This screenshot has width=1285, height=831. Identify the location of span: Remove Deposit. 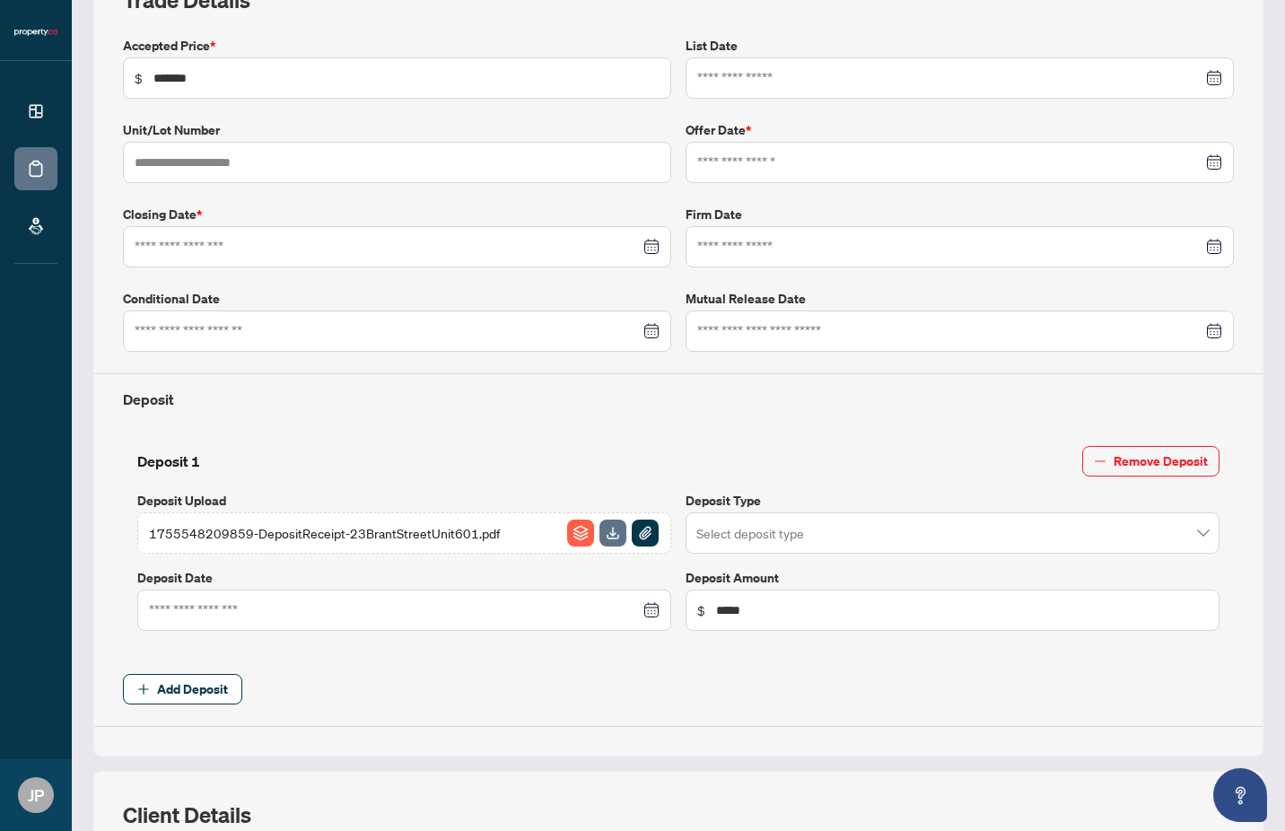
(1160, 461).